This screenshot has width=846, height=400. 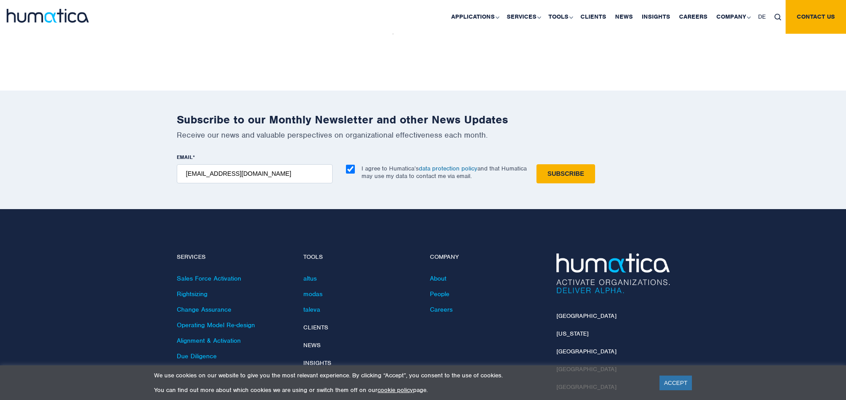 I want to click on a: News, so click(x=312, y=345).